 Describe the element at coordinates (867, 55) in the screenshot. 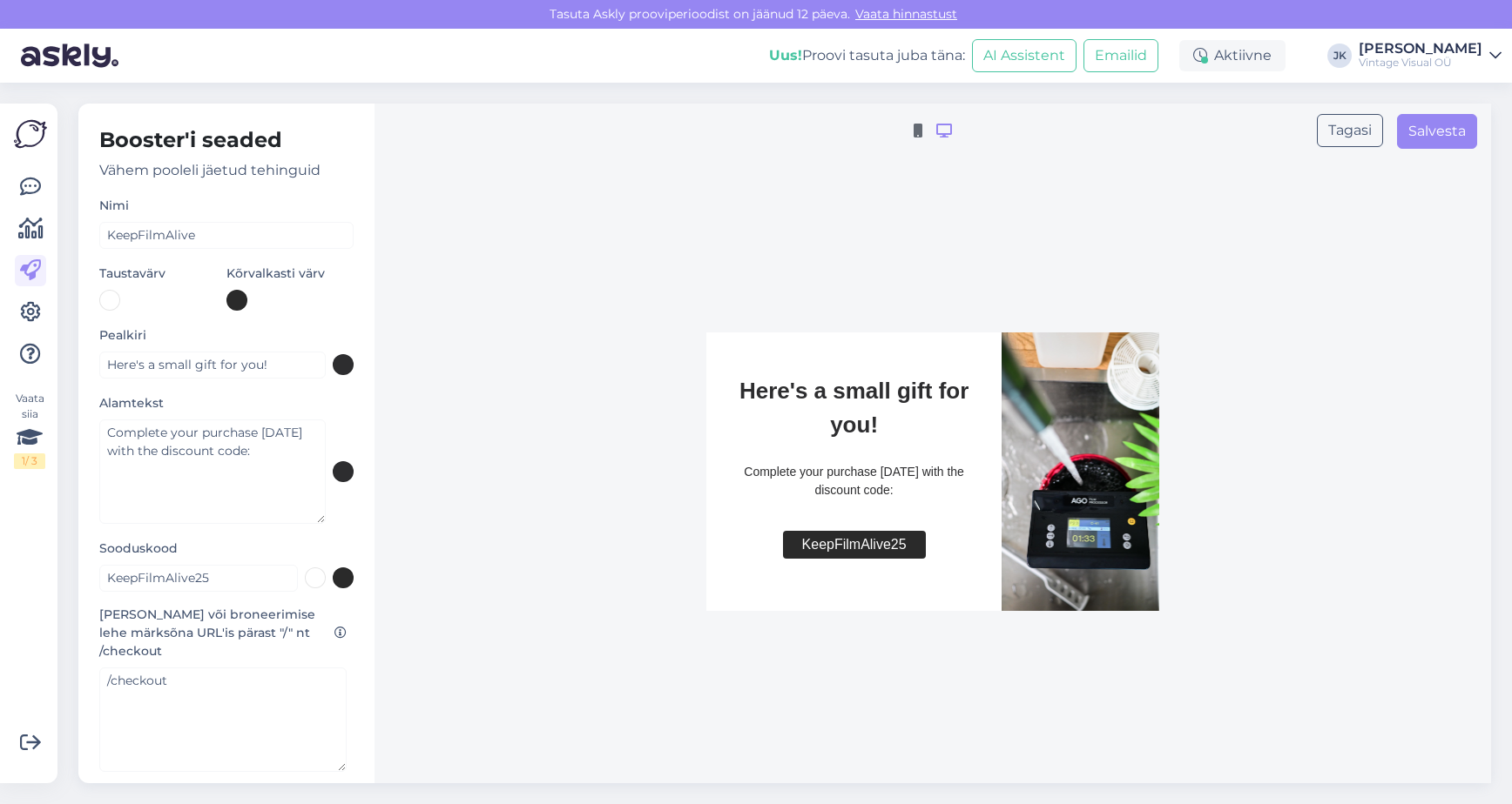

I see `div: Proovi tasuta juba täna:` at that location.